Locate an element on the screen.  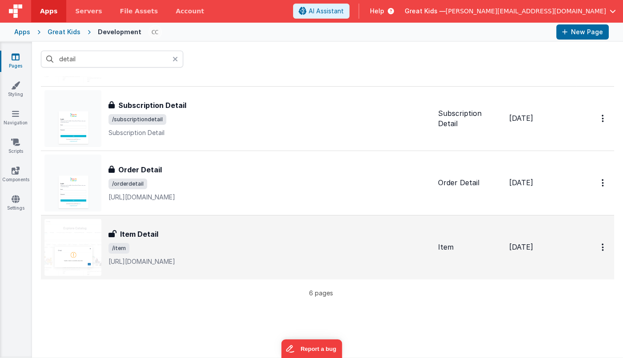
div: Great Kids is located at coordinates (64, 32).